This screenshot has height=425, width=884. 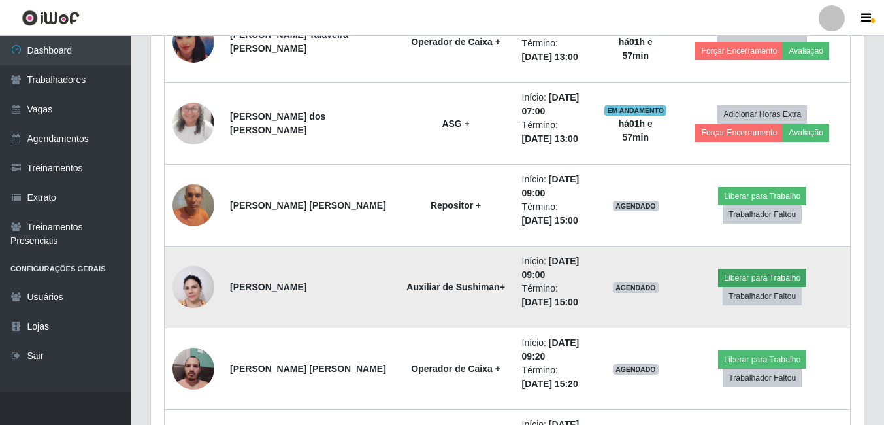 I want to click on img: 1739354918171.jpeg, so click(x=193, y=124).